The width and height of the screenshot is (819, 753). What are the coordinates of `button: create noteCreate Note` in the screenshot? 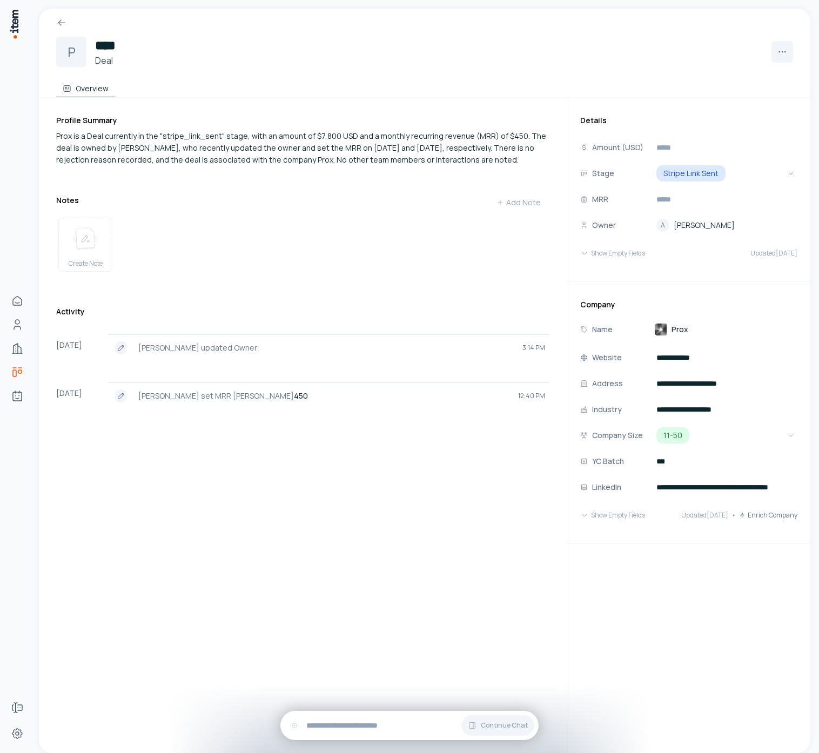 It's located at (85, 245).